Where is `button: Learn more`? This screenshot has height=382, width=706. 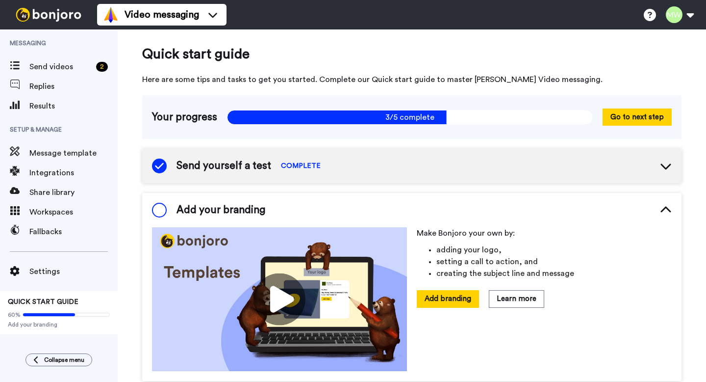
button: Learn more is located at coordinates (516, 298).